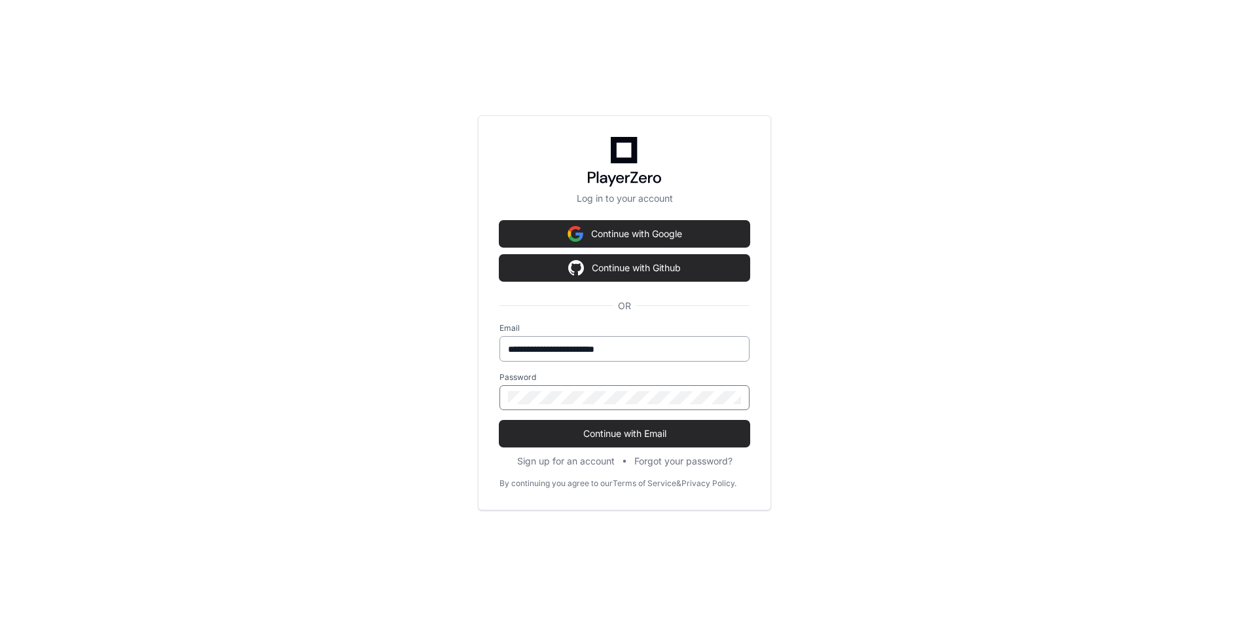  I want to click on span: OR, so click(625, 306).